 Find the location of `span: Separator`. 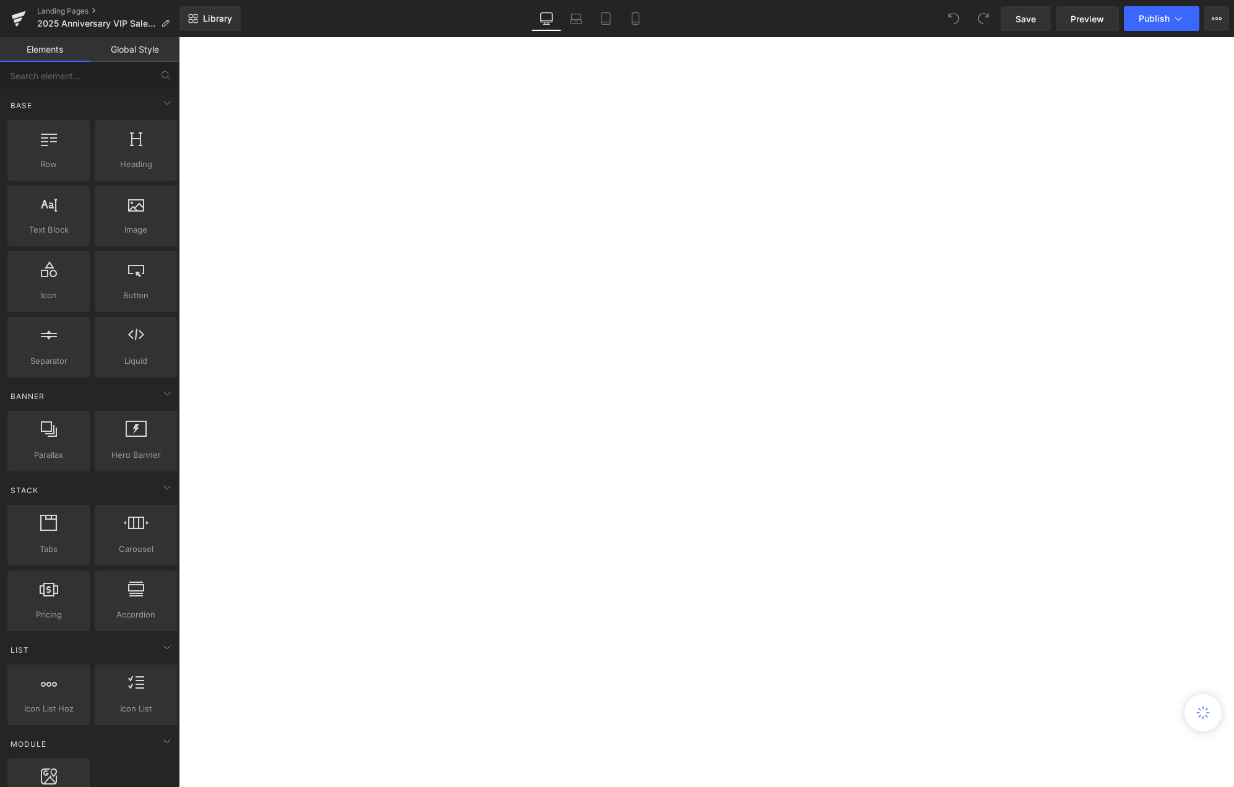

span: Separator is located at coordinates (48, 361).